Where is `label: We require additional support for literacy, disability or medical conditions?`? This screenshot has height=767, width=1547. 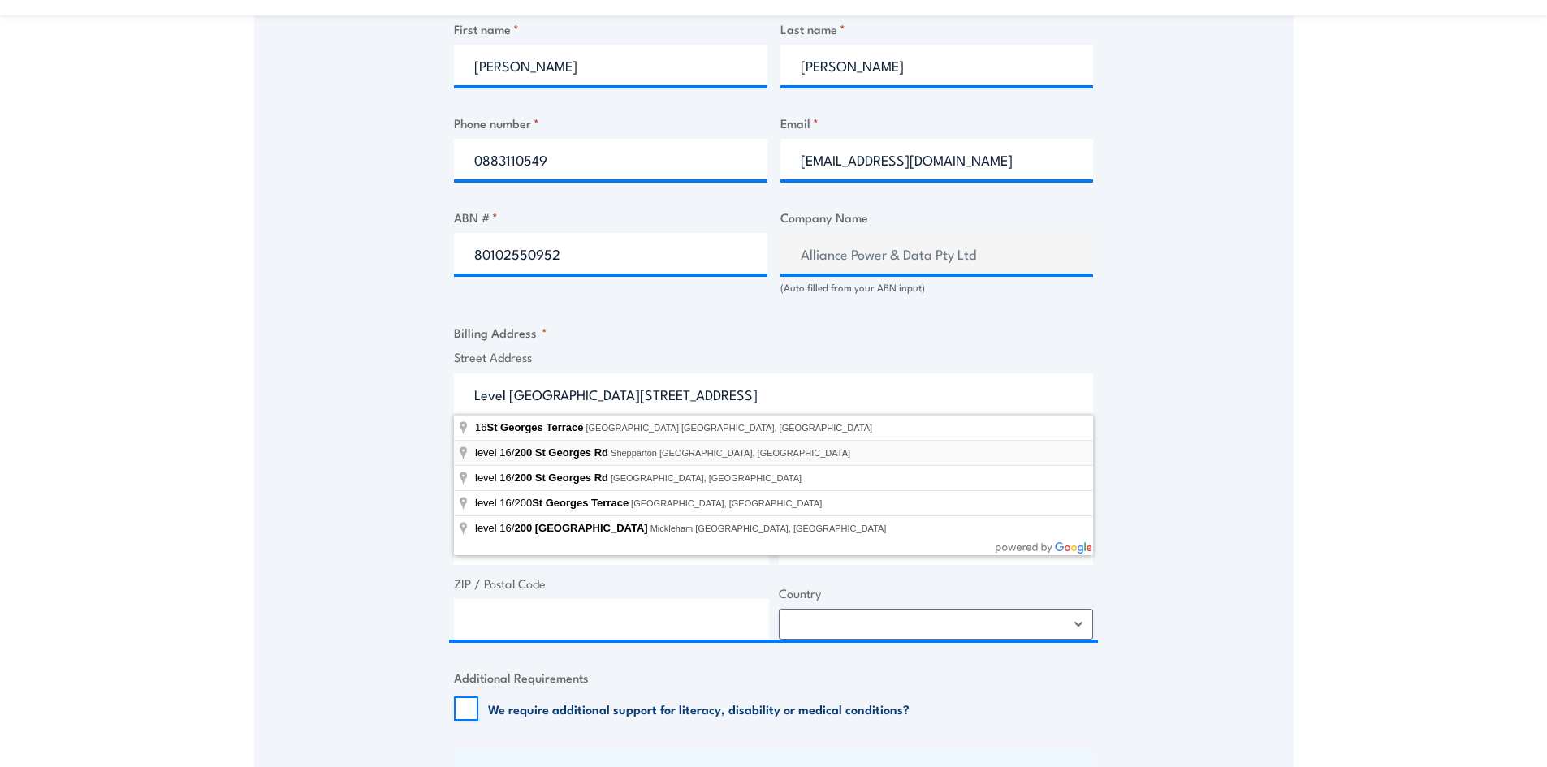 label: We require additional support for literacy, disability or medical conditions? is located at coordinates (698, 709).